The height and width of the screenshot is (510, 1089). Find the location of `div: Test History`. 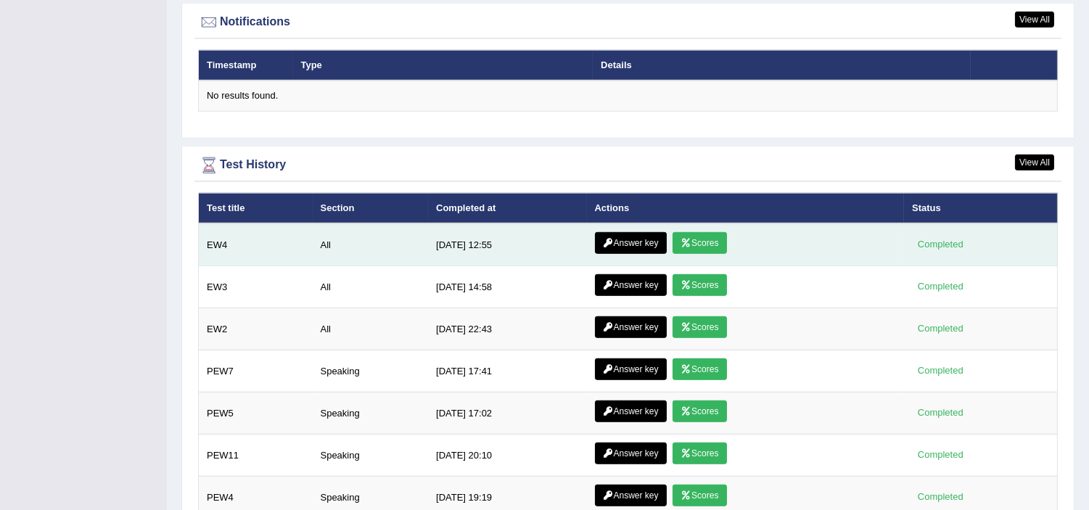

div: Test History is located at coordinates (628, 165).